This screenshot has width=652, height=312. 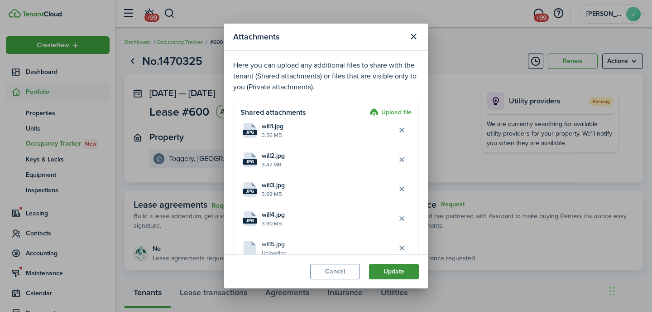 I want to click on span: will1.jpg, so click(x=273, y=126).